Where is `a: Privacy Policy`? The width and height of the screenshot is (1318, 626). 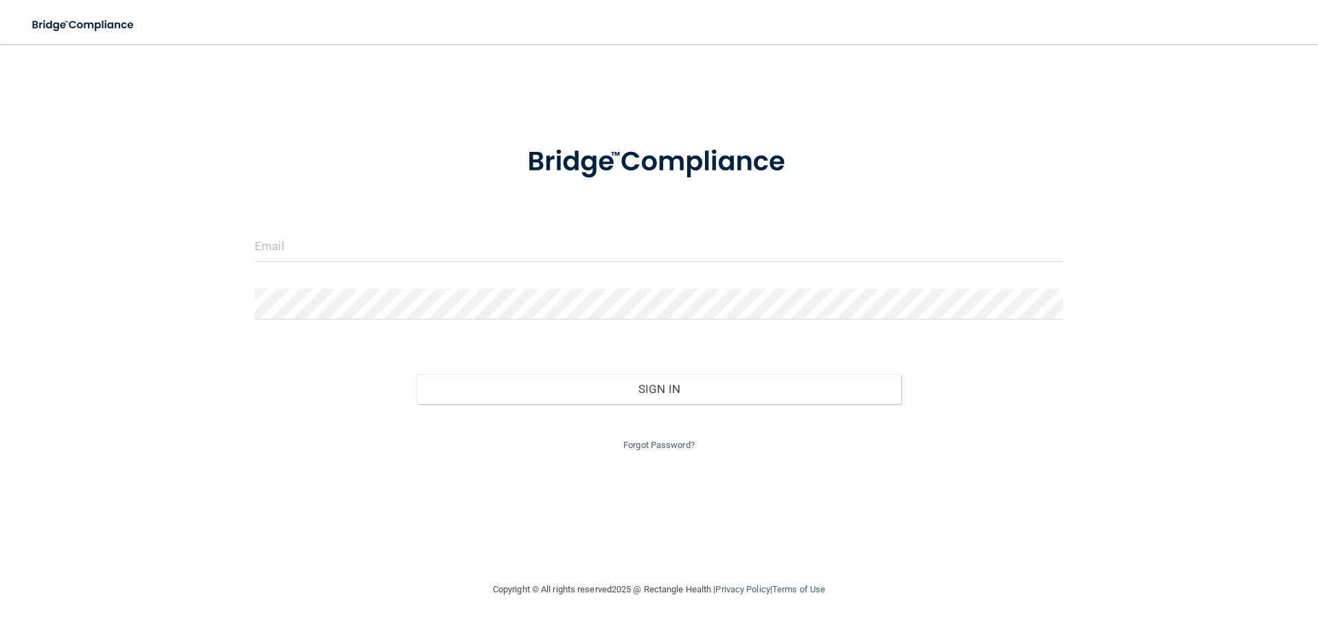
a: Privacy Policy is located at coordinates (742, 588).